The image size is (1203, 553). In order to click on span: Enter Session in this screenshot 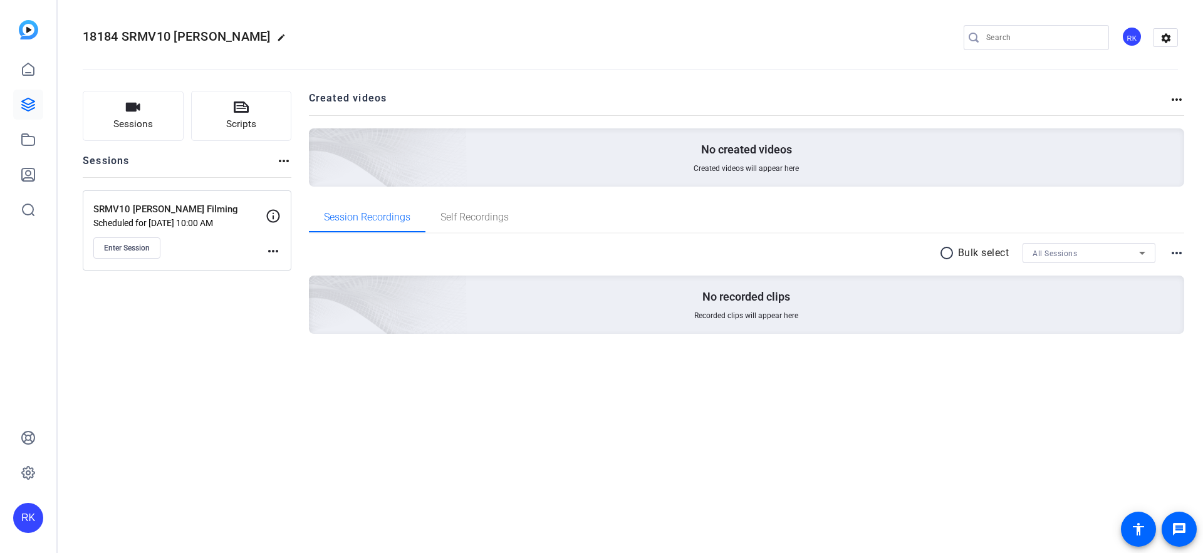, I will do `click(127, 248)`.